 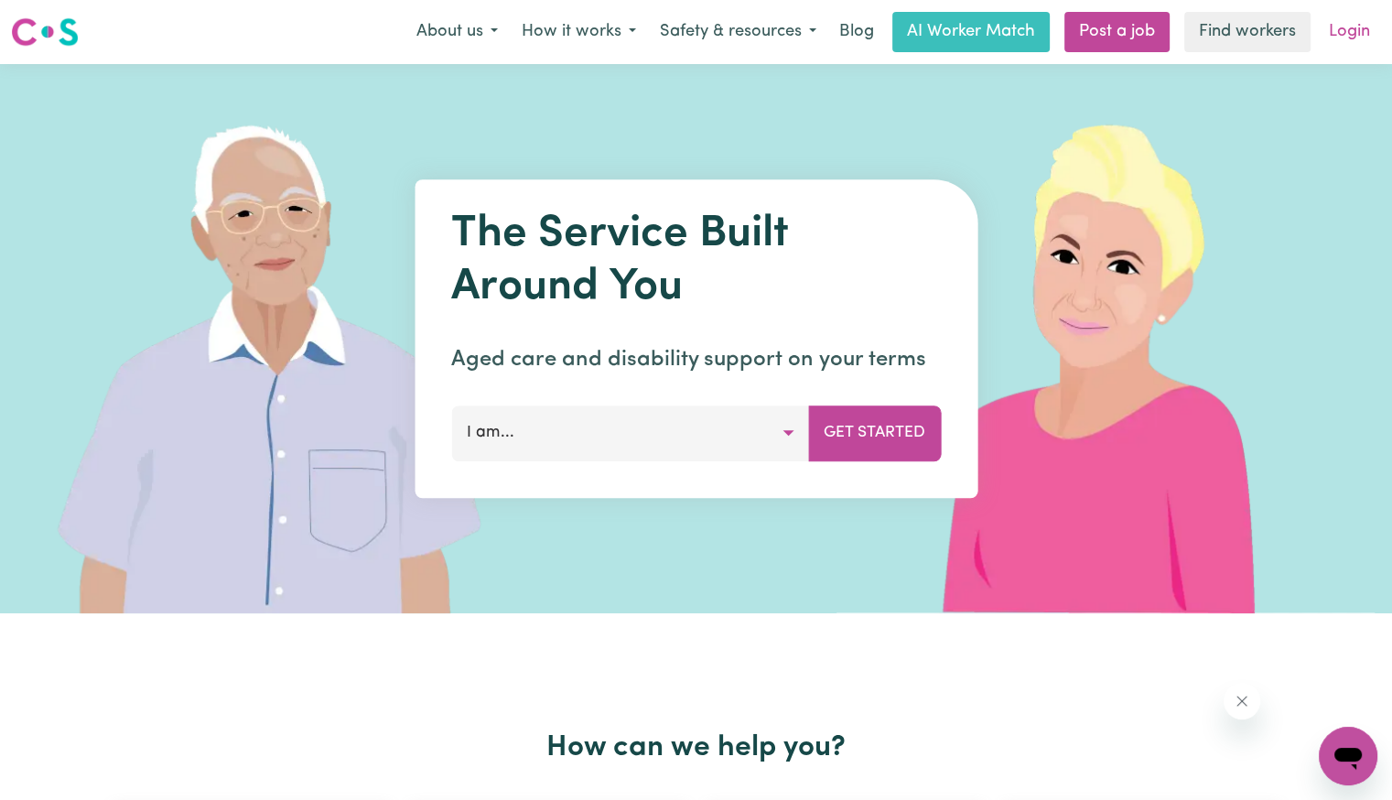 I want to click on button: Get Started, so click(x=874, y=433).